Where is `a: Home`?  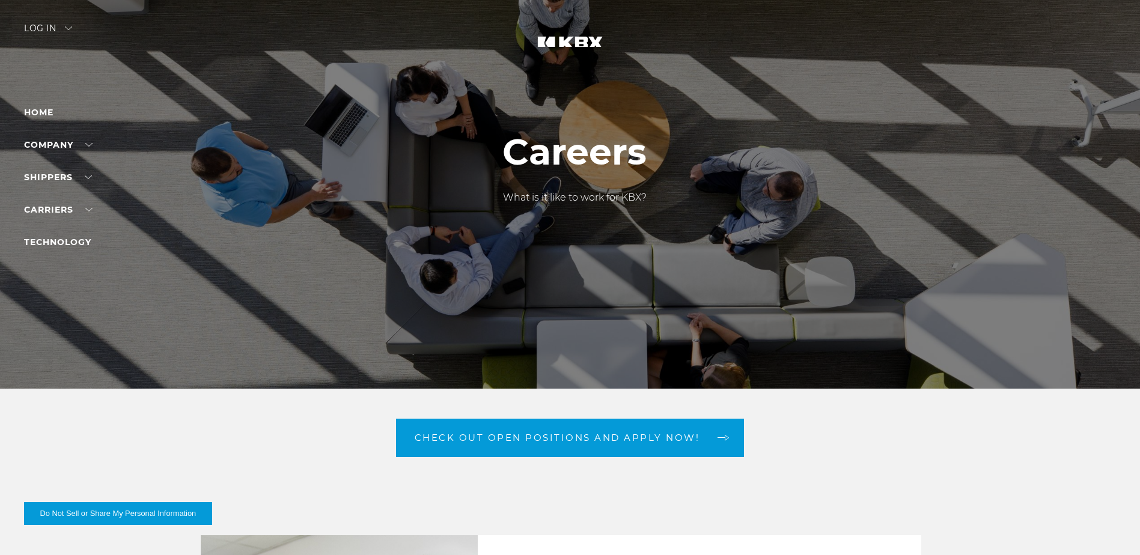
a: Home is located at coordinates (38, 112).